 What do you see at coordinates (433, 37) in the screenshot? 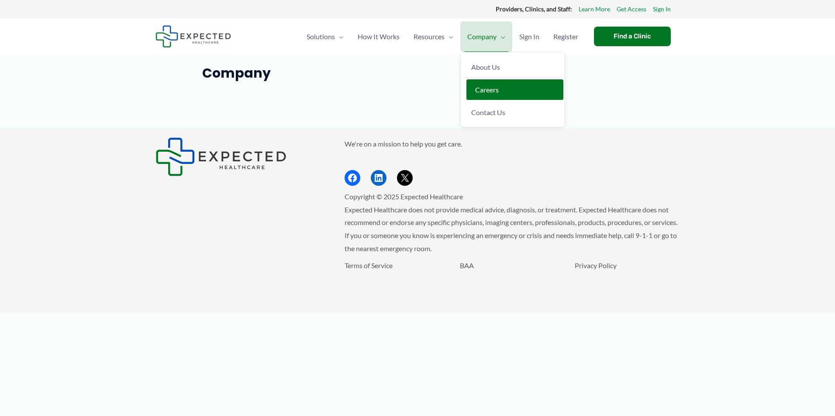
I see `a: ResourcesMenu Toggle` at bounding box center [433, 37].